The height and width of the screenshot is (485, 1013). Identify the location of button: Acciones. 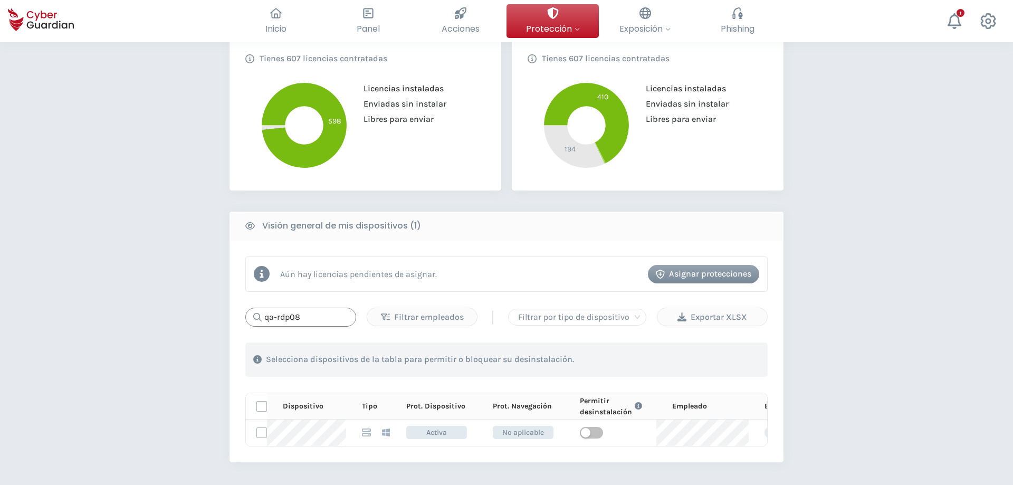
(460, 21).